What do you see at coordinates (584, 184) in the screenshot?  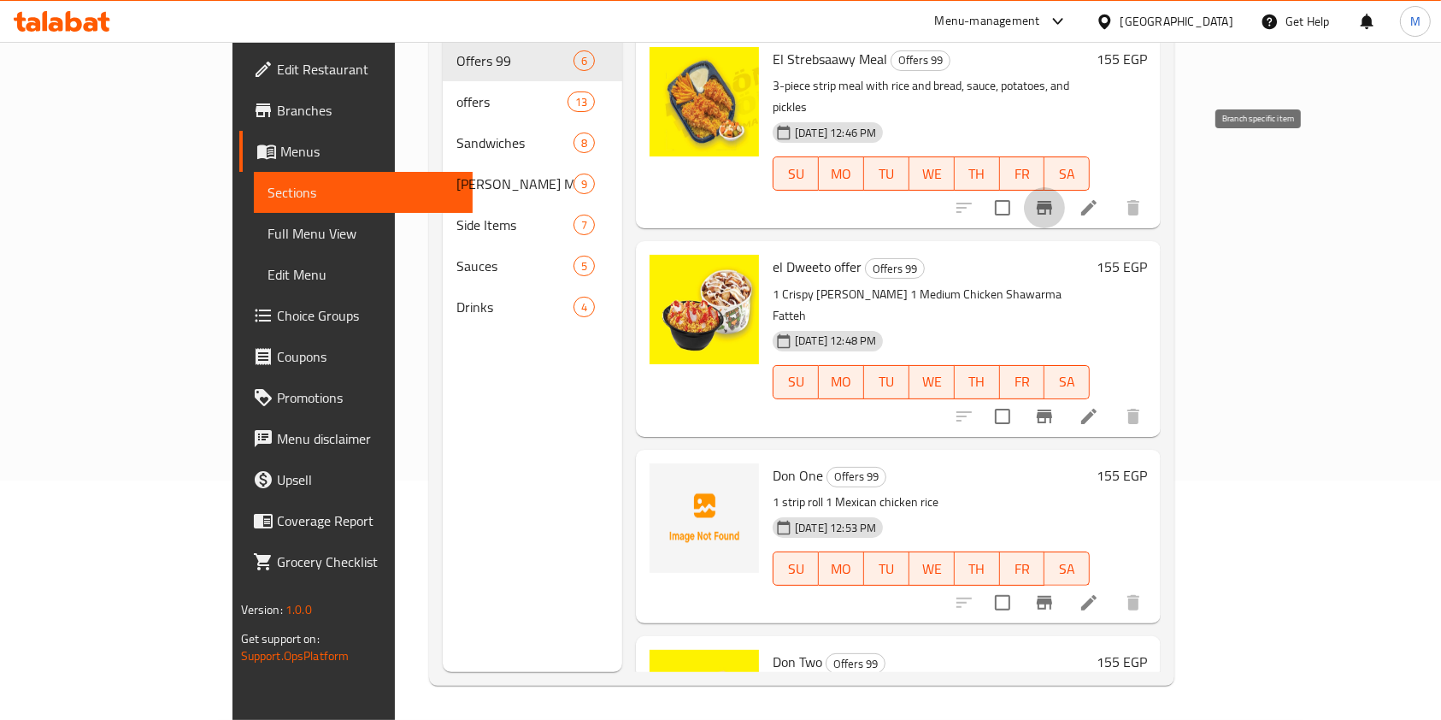 I see `span: 9` at bounding box center [584, 184].